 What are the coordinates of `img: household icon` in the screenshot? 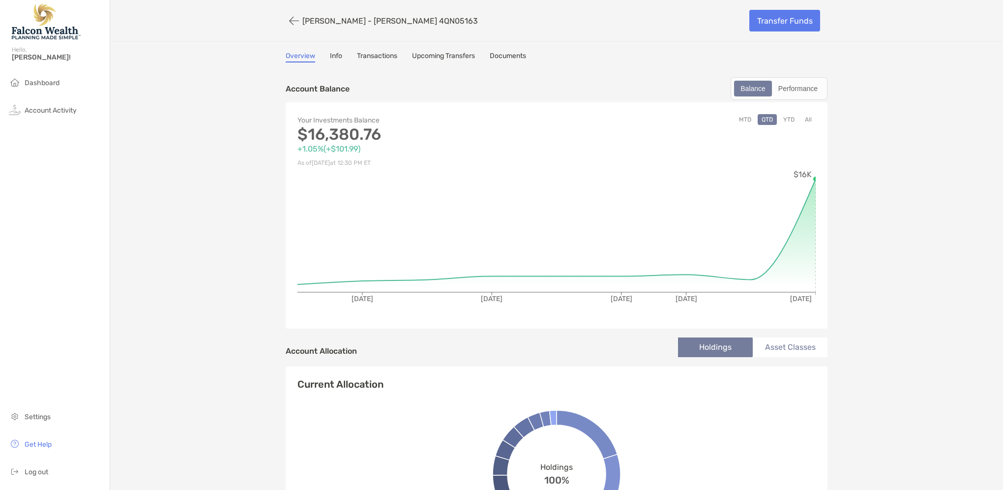 It's located at (15, 82).